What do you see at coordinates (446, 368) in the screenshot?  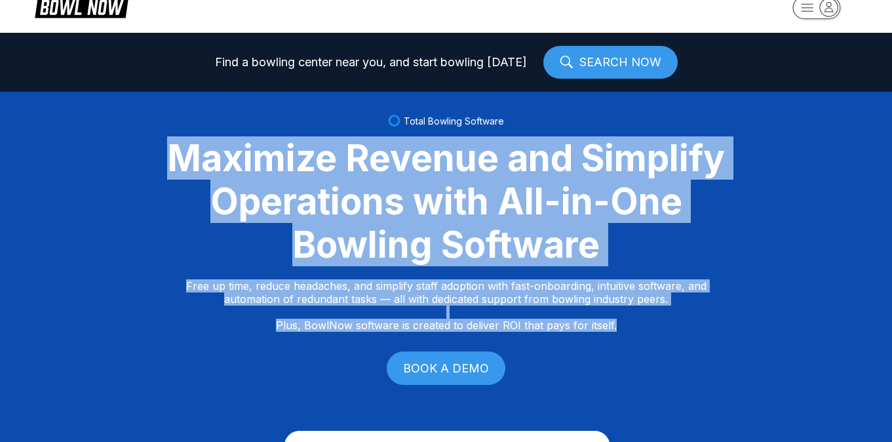 I see `a: BOOK A DEMO` at bounding box center [446, 368].